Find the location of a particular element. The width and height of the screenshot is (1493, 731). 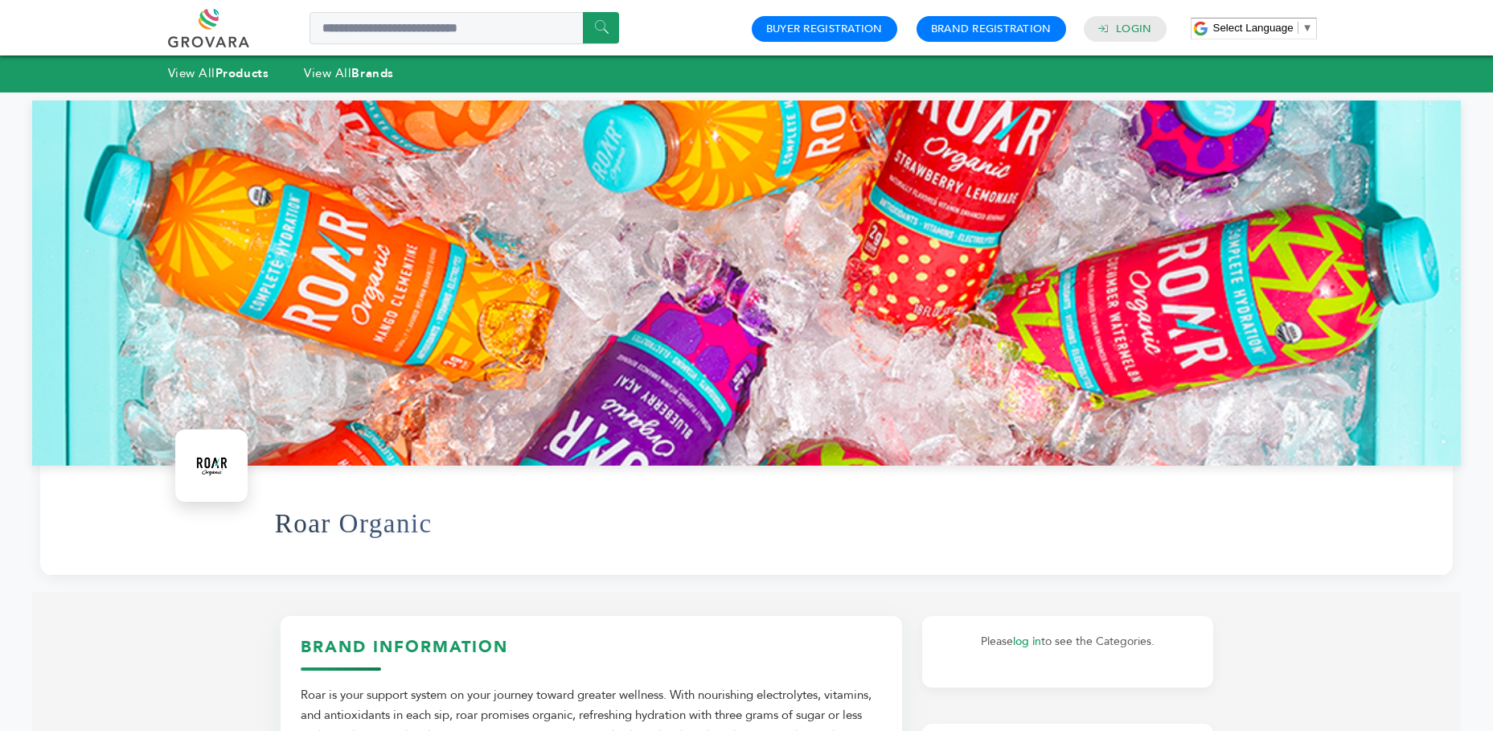

a: View AllProducts is located at coordinates (219, 73).